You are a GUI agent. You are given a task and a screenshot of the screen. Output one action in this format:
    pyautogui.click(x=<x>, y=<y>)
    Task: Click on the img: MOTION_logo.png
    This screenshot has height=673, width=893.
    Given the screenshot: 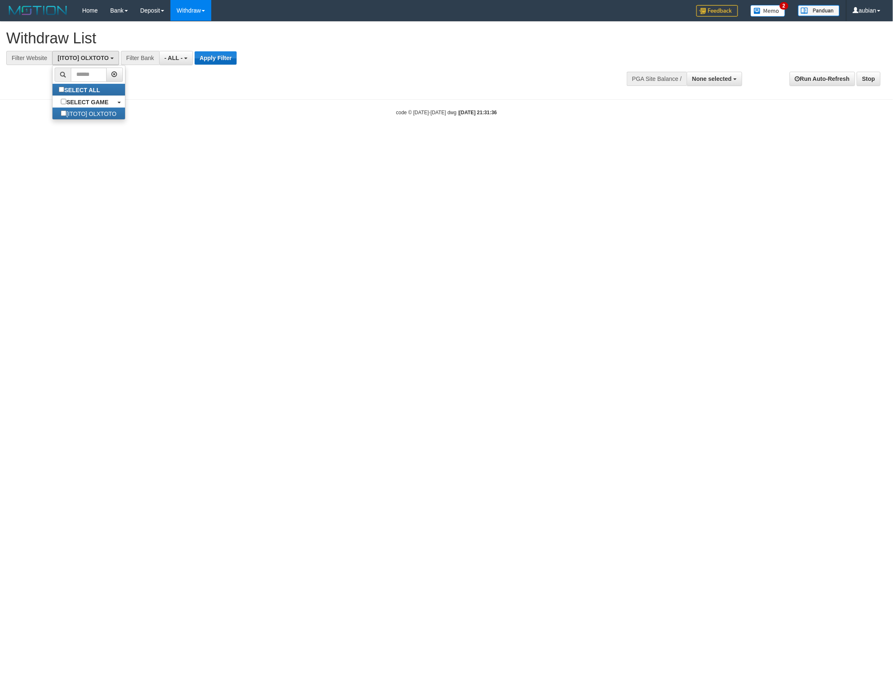 What is the action you would take?
    pyautogui.click(x=38, y=10)
    